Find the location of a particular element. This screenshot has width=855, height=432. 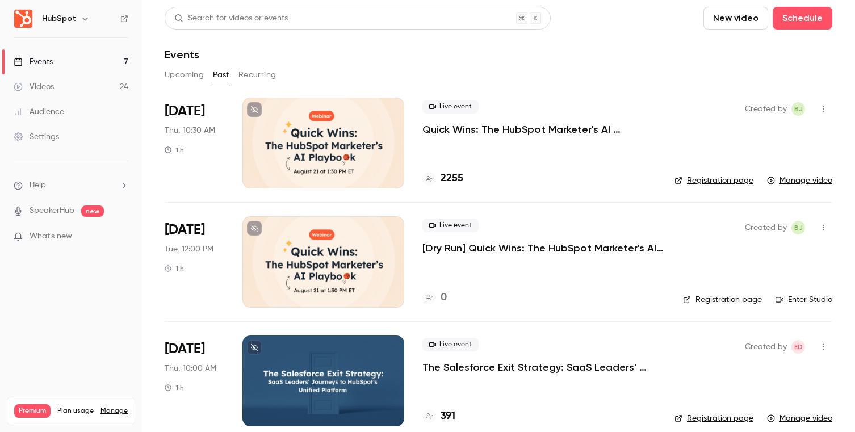

div: Videos is located at coordinates (33, 87).